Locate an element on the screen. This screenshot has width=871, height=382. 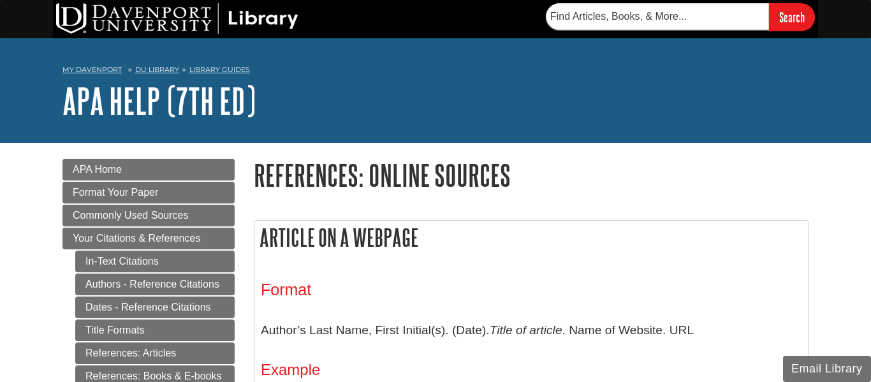
button: Email Library is located at coordinates (827, 369).